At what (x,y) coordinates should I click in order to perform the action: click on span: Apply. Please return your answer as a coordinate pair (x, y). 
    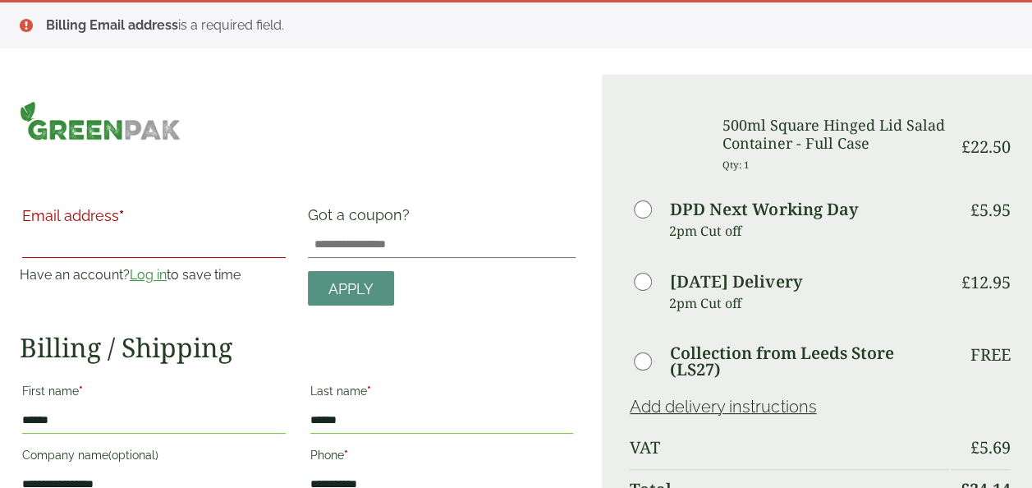
    Looking at the image, I should click on (351, 289).